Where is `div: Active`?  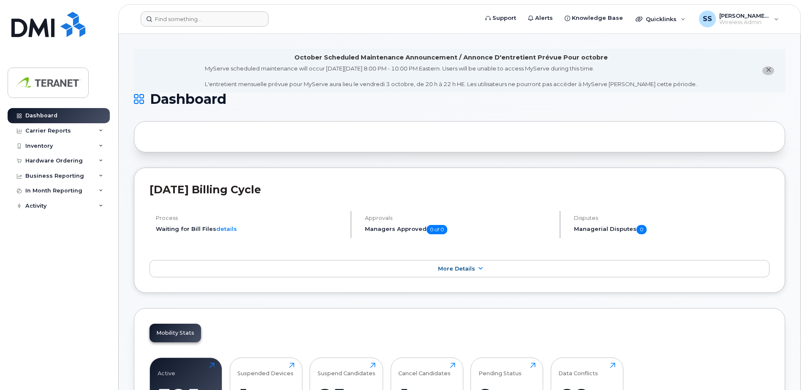
div: Active is located at coordinates (166, 369).